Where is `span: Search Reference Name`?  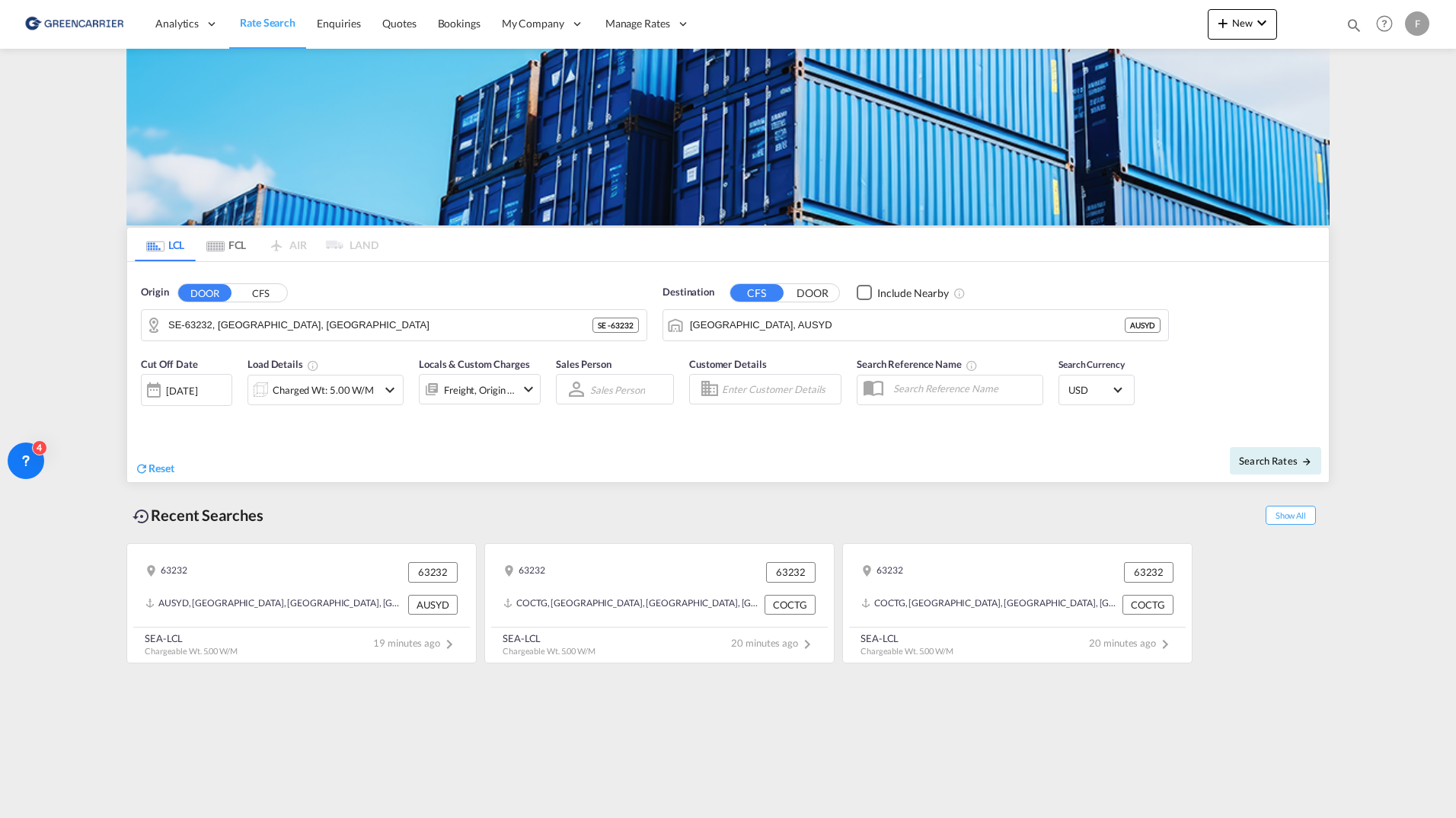
span: Search Reference Name is located at coordinates (917, 364).